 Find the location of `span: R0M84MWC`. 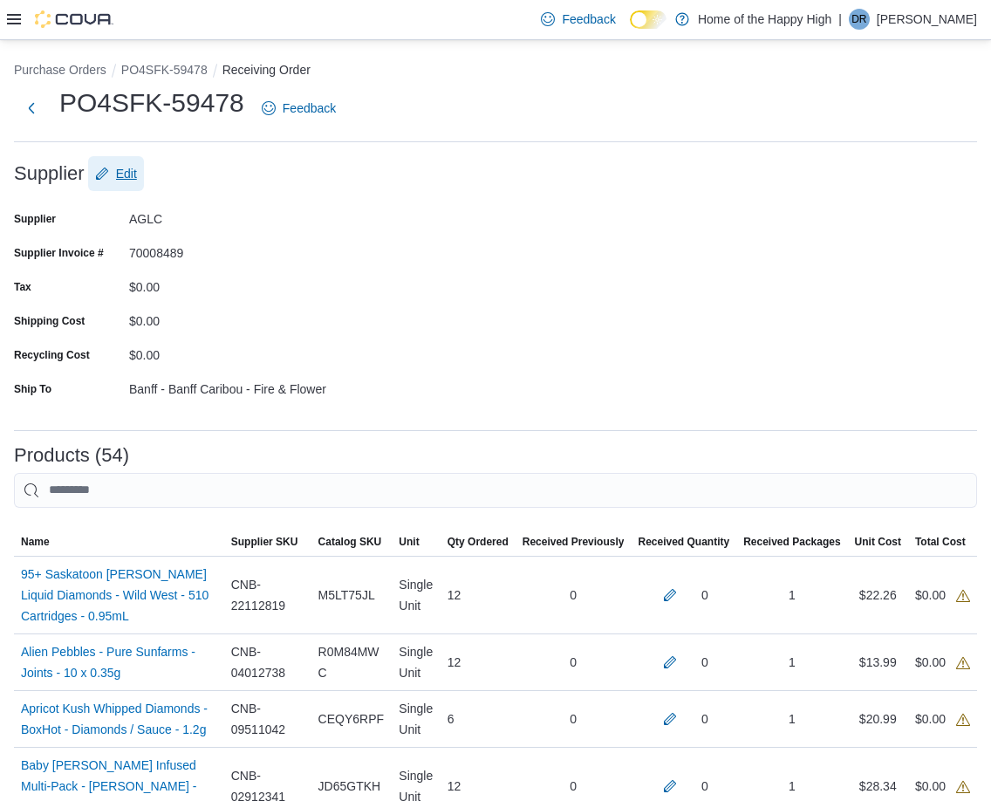

span: R0M84MWC is located at coordinates (351, 662).